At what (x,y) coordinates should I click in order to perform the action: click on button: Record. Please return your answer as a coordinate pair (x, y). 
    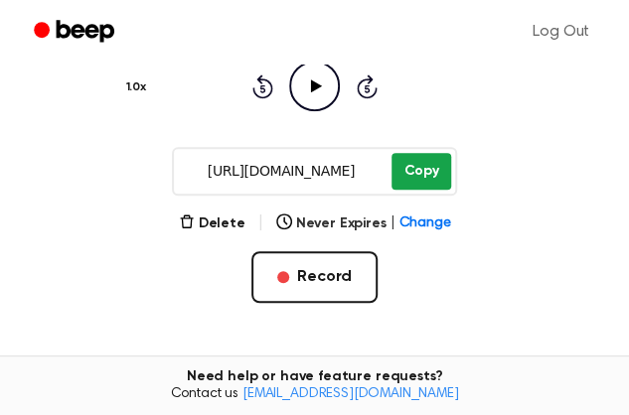
    Looking at the image, I should click on (314, 277).